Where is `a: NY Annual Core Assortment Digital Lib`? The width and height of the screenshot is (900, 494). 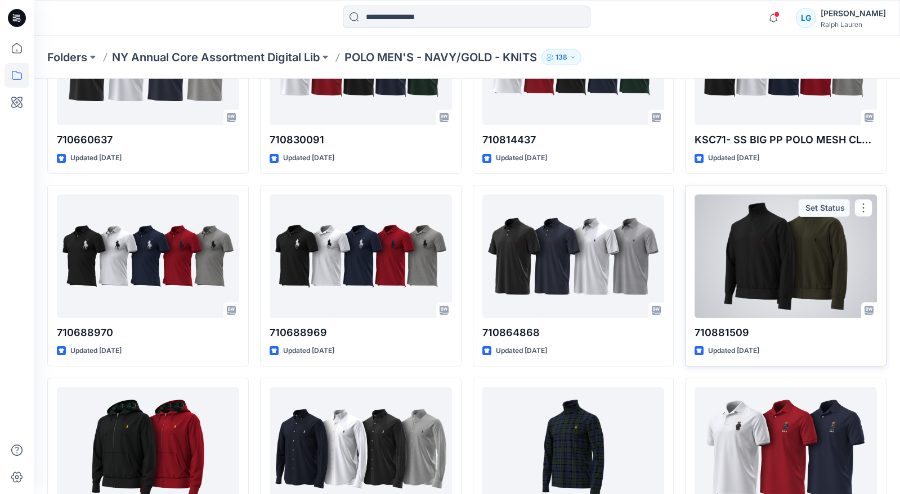 a: NY Annual Core Assortment Digital Lib is located at coordinates (215, 57).